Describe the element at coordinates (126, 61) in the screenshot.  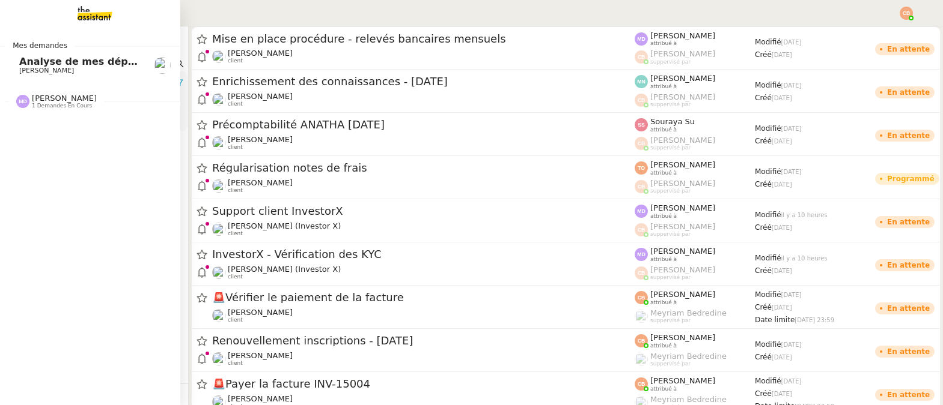
I see `span: Analyse de mes dépenses personnelles` at that location.